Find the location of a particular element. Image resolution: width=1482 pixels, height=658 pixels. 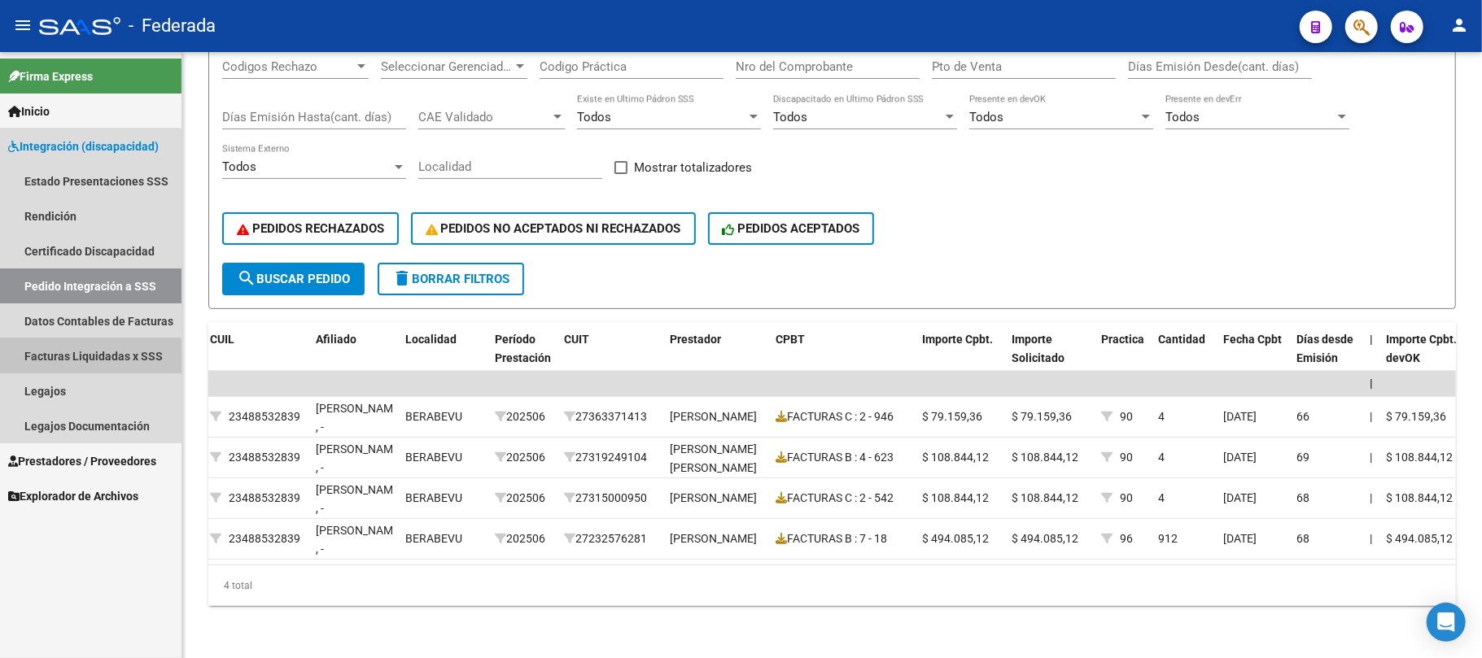

span: 96 is located at coordinates (1126, 539).